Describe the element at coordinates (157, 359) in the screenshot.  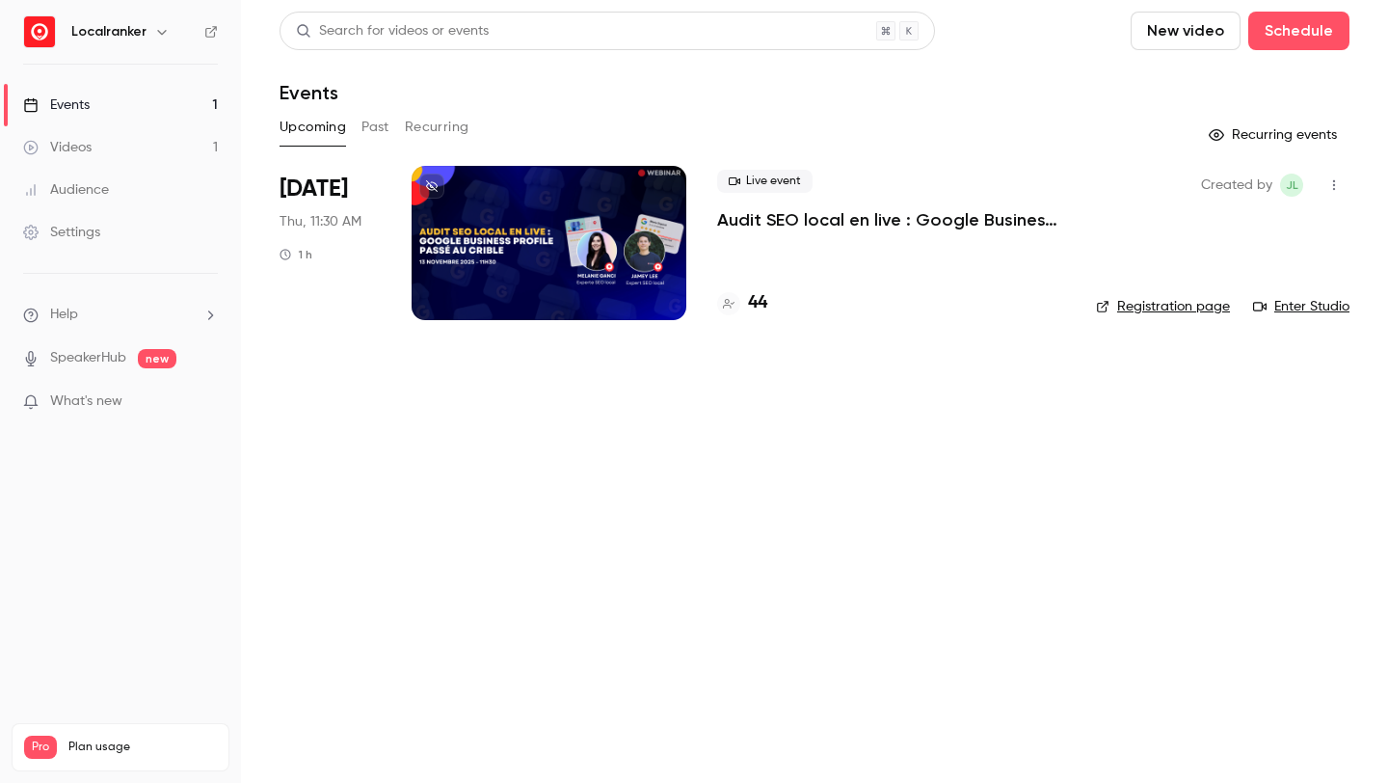
I see `span: new` at that location.